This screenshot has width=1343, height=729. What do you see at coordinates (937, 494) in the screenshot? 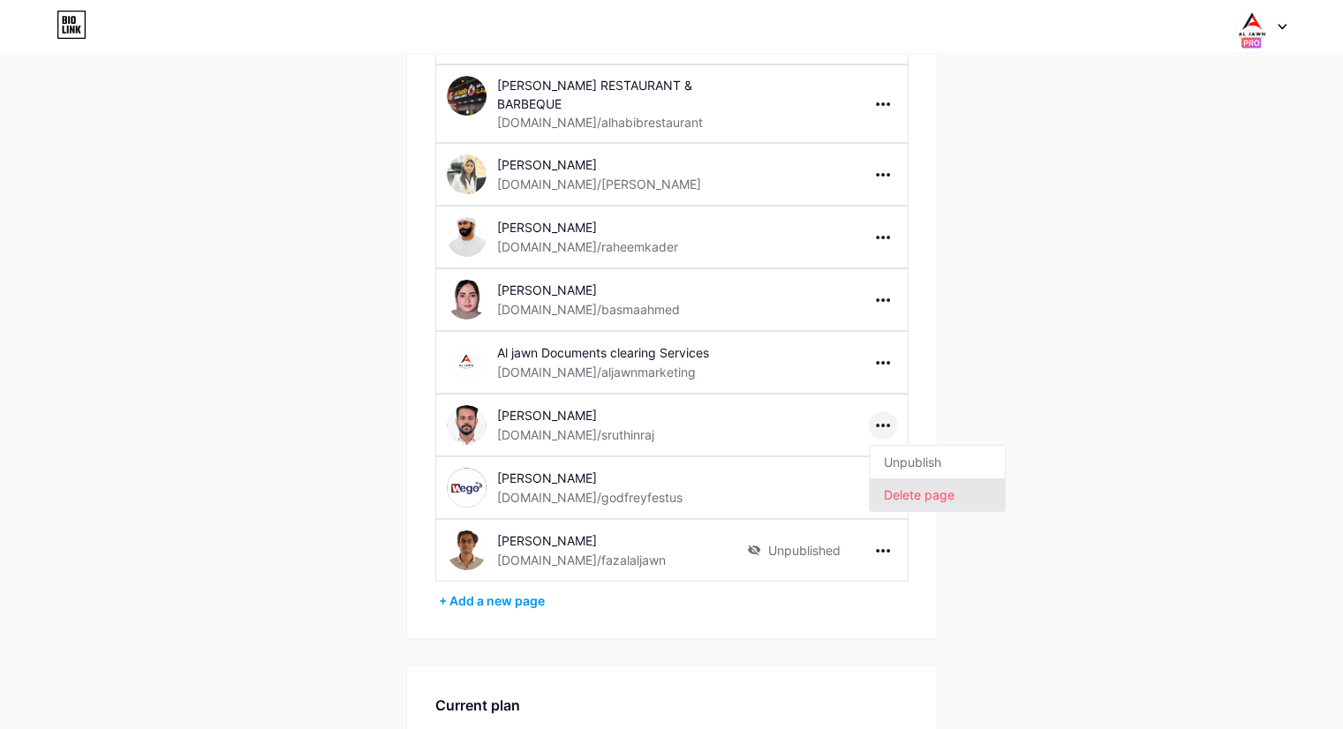
I see `li: Delete page` at bounding box center [937, 494].